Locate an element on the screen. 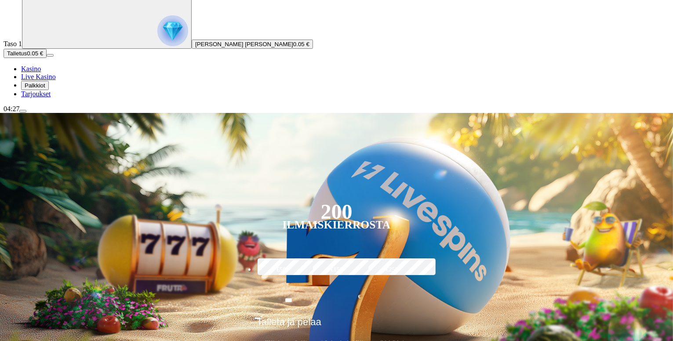  span: Palkkiot is located at coordinates (35, 85).